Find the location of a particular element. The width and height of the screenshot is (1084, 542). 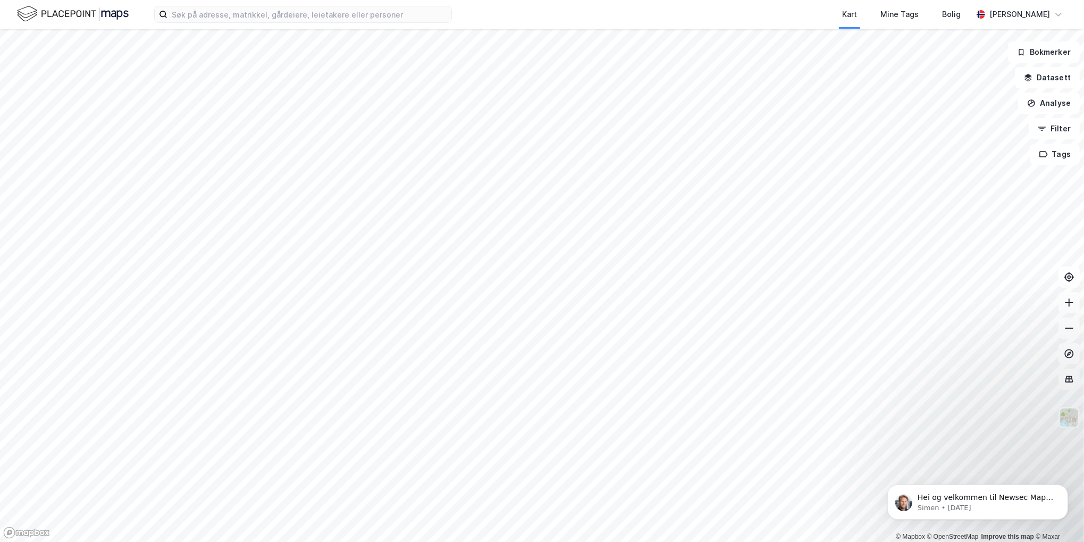

a: Mapbox is located at coordinates (910, 536).